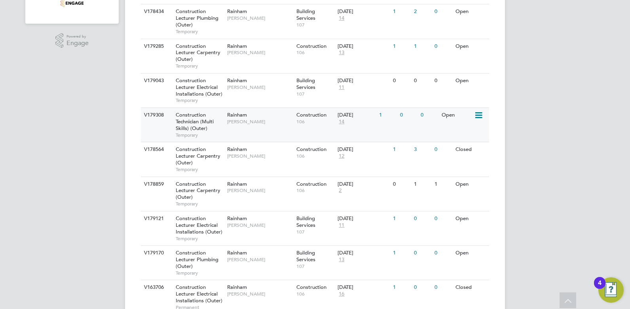 This screenshot has height=309, width=630. I want to click on div: V163706, so click(156, 288).